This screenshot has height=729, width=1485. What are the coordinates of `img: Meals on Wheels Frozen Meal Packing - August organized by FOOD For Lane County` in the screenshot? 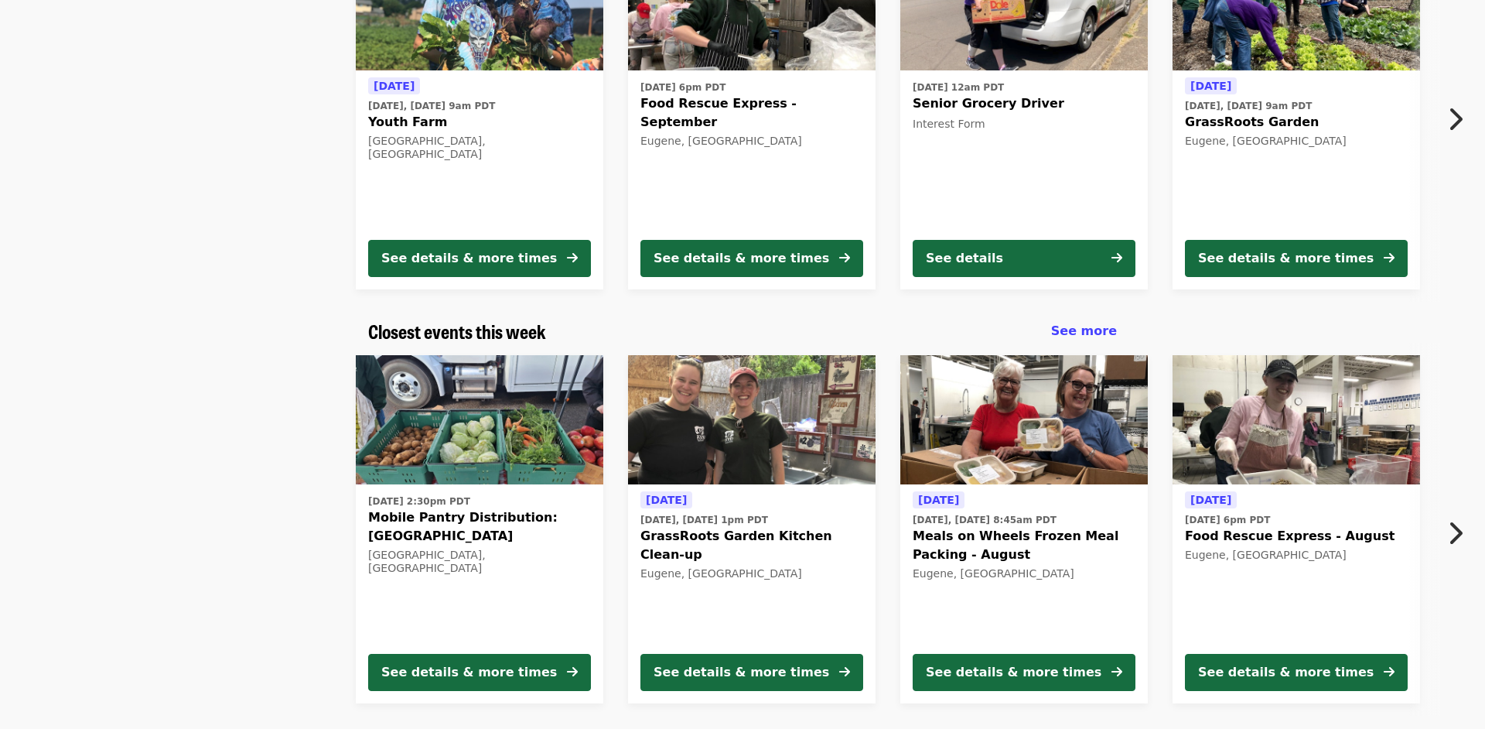 It's located at (1024, 420).